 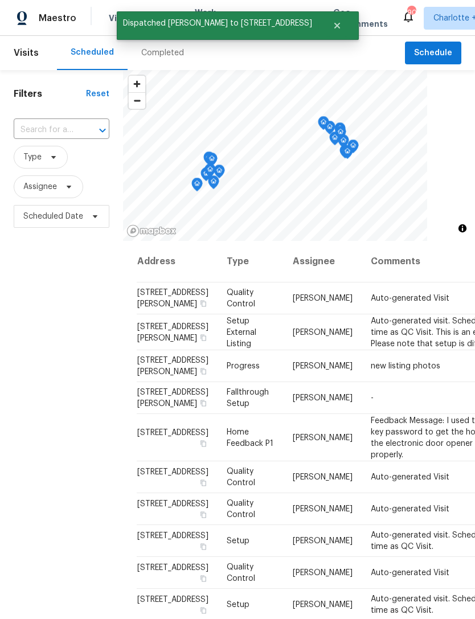 I want to click on span: Home Feedback P1, so click(x=250, y=438).